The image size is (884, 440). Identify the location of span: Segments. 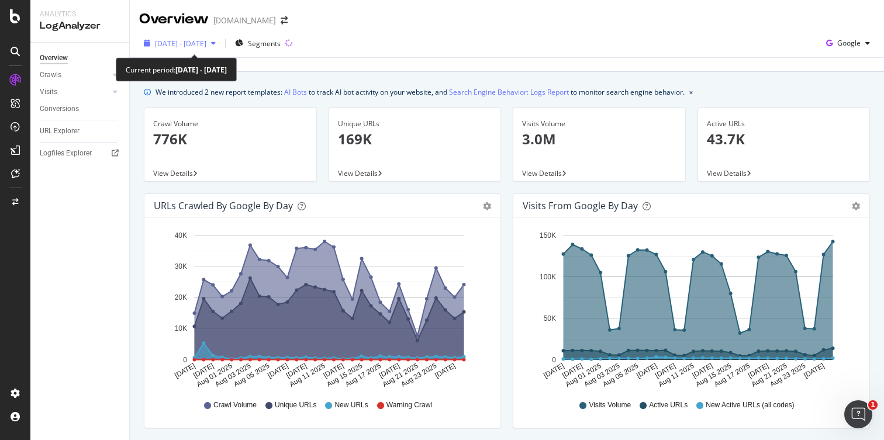
(264, 43).